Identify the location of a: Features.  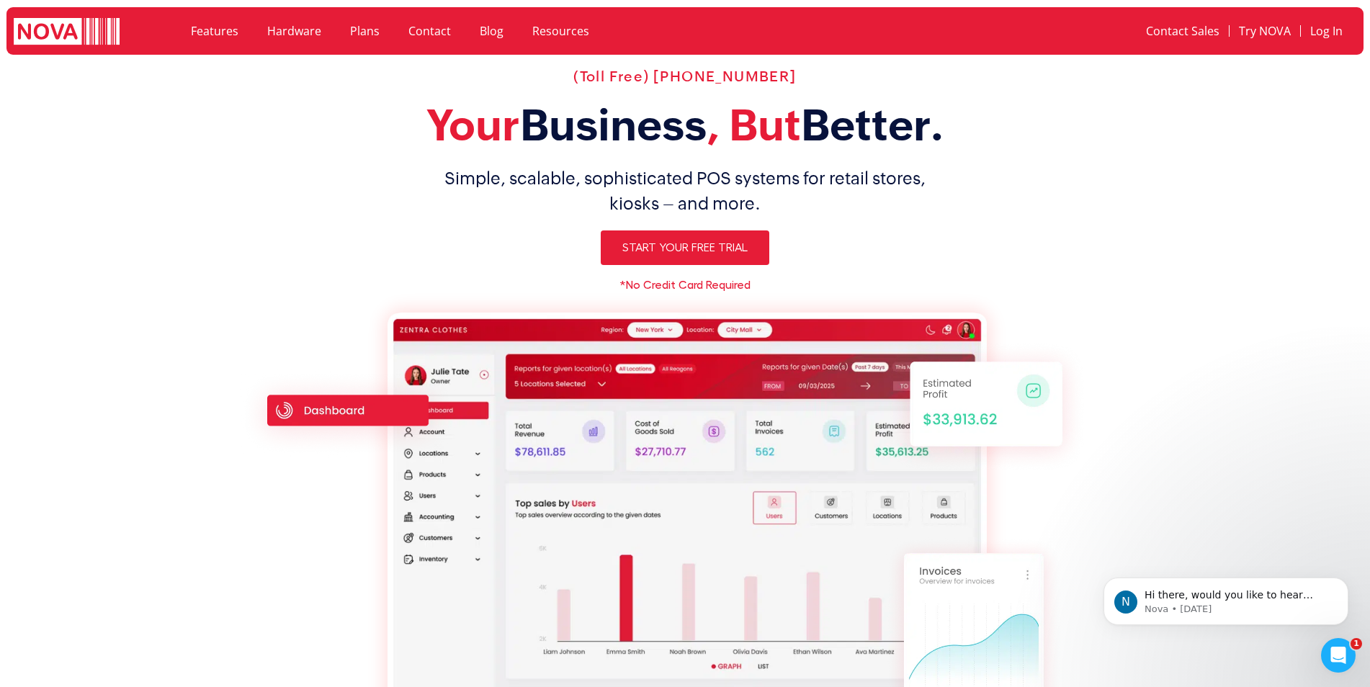
(215, 31).